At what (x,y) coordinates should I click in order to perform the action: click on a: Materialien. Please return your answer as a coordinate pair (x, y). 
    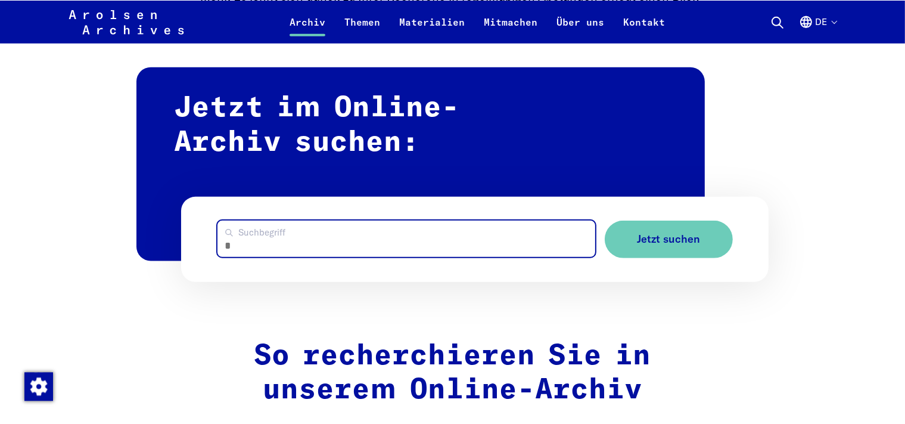
    Looking at the image, I should click on (432, 29).